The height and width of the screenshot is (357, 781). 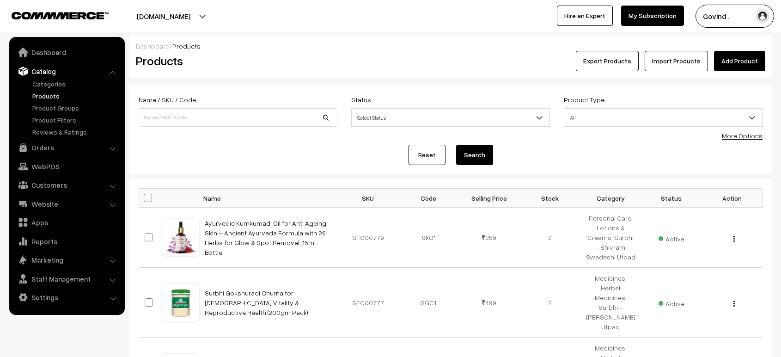 I want to click on a: Reviews & Ratings, so click(x=76, y=132).